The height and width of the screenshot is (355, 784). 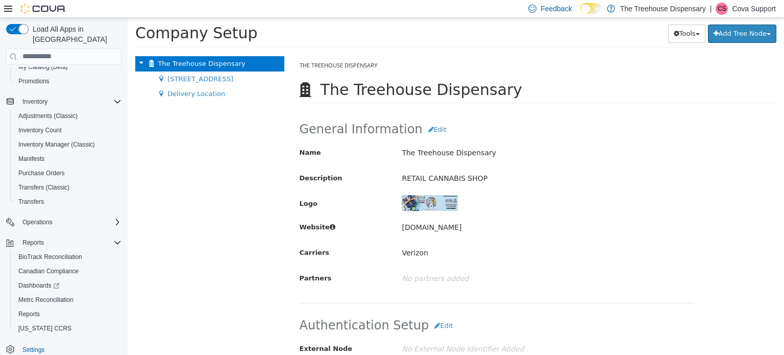 I want to click on a: Promotions, so click(x=34, y=81).